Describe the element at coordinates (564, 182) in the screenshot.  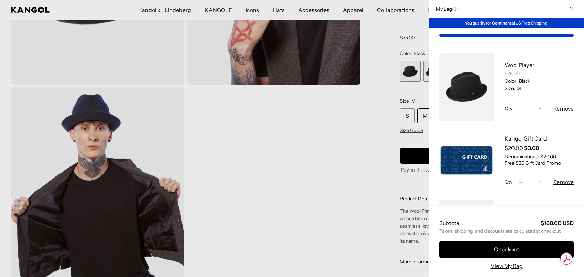
I see `button: Remove Kangol Gift Card - $20.00` at that location.